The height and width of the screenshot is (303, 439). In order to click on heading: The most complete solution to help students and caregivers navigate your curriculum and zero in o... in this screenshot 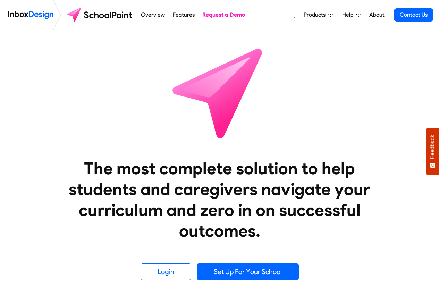, I will do `click(220, 200)`.